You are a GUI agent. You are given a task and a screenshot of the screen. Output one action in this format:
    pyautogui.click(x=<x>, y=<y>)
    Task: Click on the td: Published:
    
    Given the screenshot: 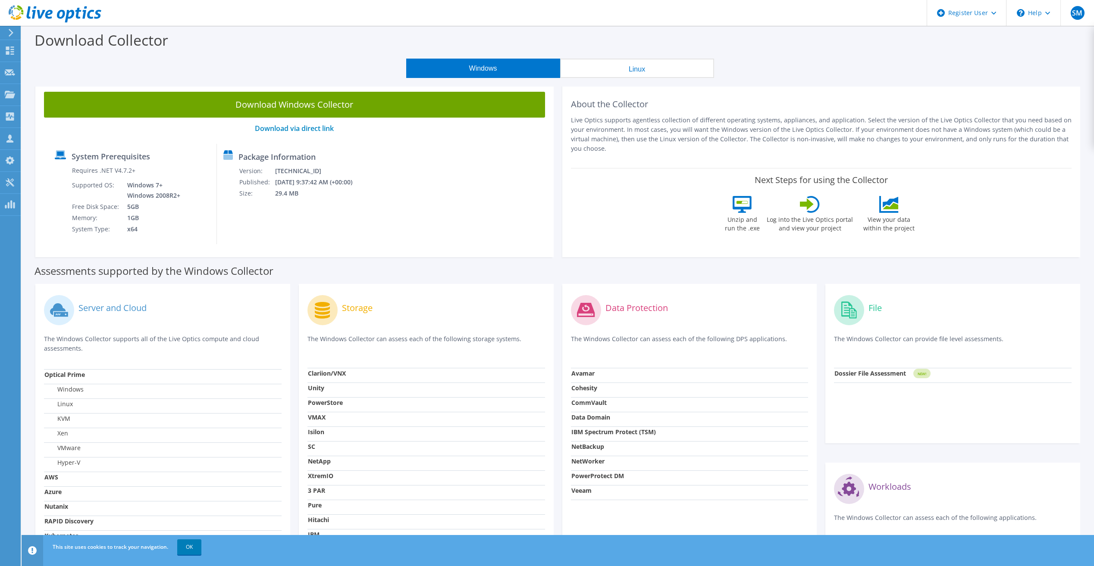 What is the action you would take?
    pyautogui.click(x=256, y=182)
    